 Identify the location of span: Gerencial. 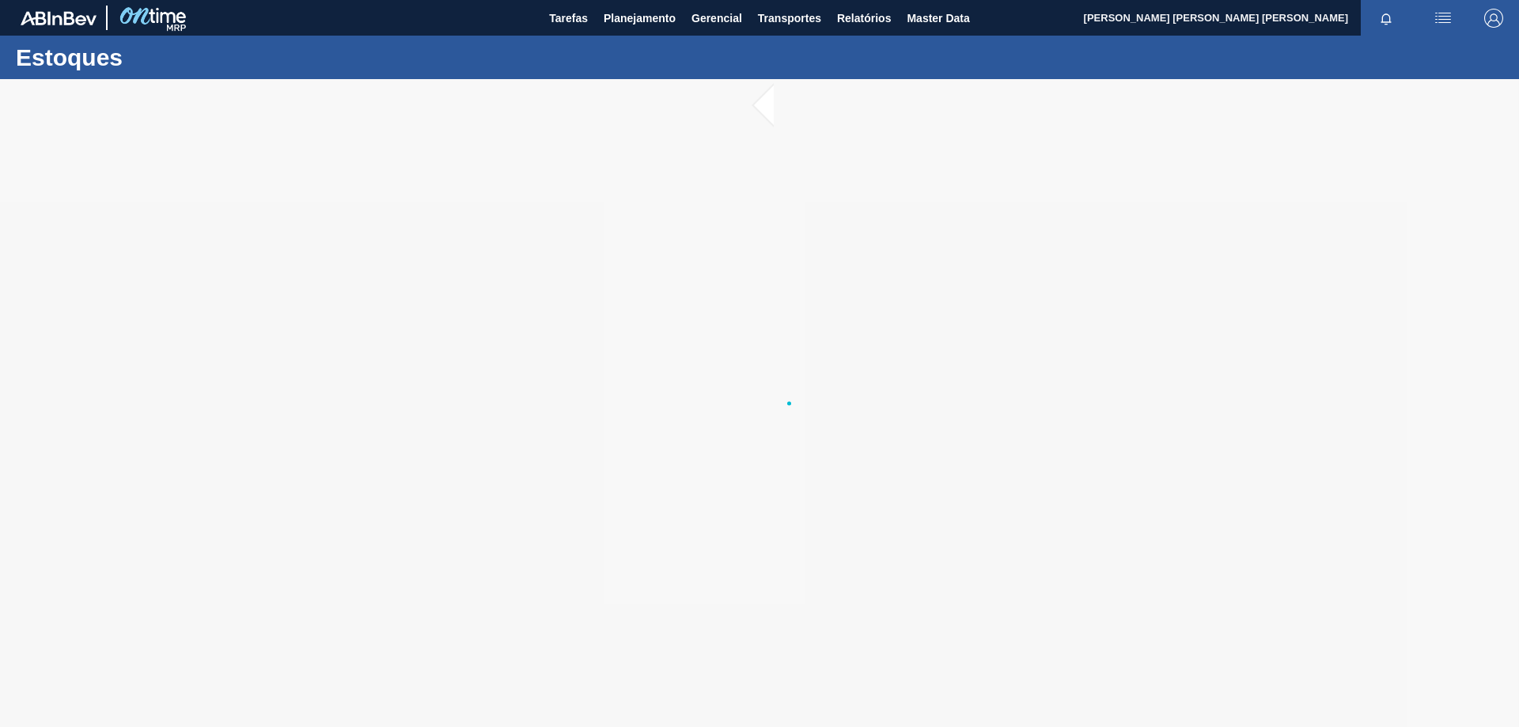
(717, 18).